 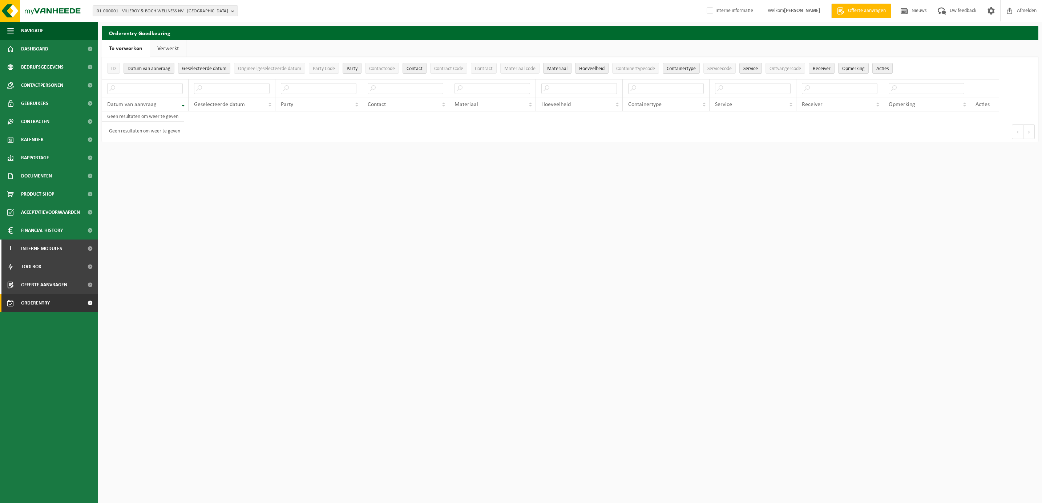 I want to click on label: Interne informatie, so click(x=729, y=11).